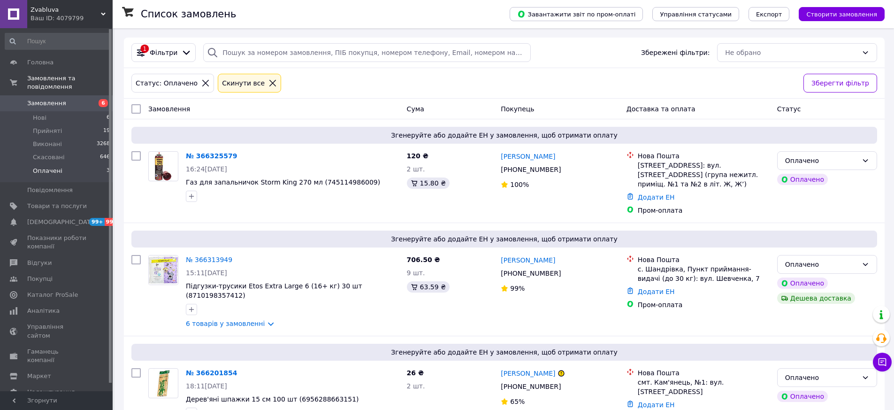  Describe the element at coordinates (423, 259) in the screenshot. I see `span: 706.50 ₴` at that location.